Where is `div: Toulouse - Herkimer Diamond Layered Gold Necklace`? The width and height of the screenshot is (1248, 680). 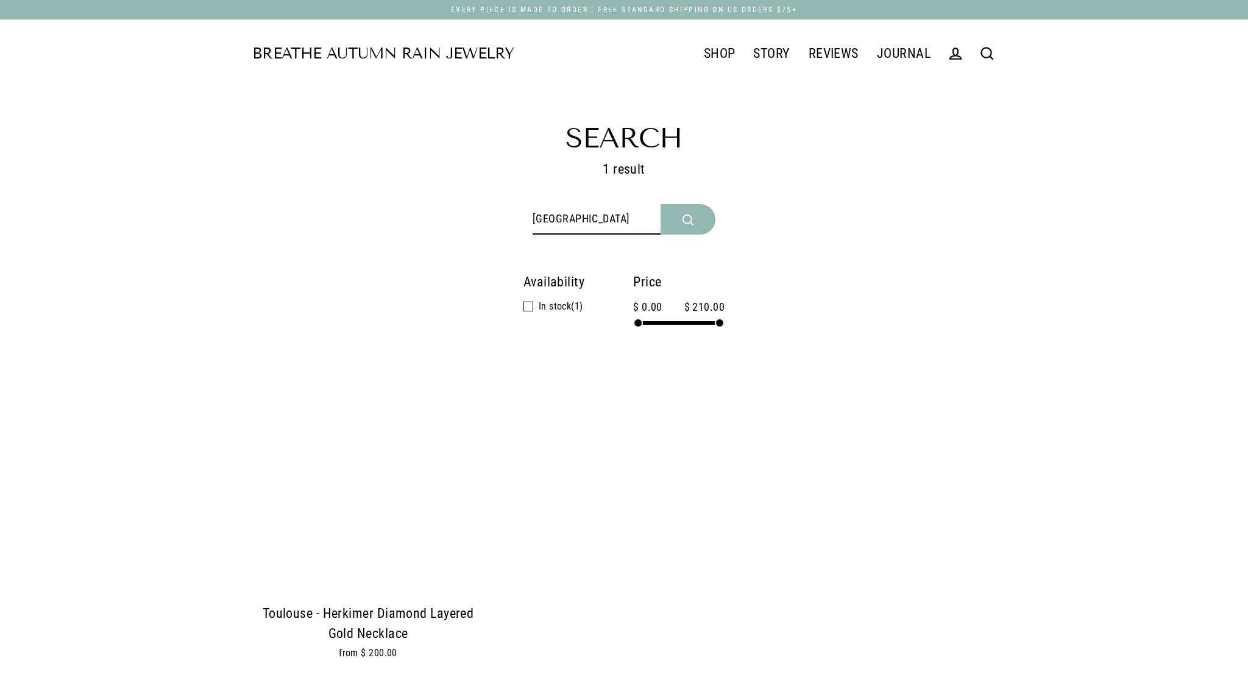 div: Toulouse - Herkimer Diamond Layered Gold Necklace is located at coordinates (368, 624).